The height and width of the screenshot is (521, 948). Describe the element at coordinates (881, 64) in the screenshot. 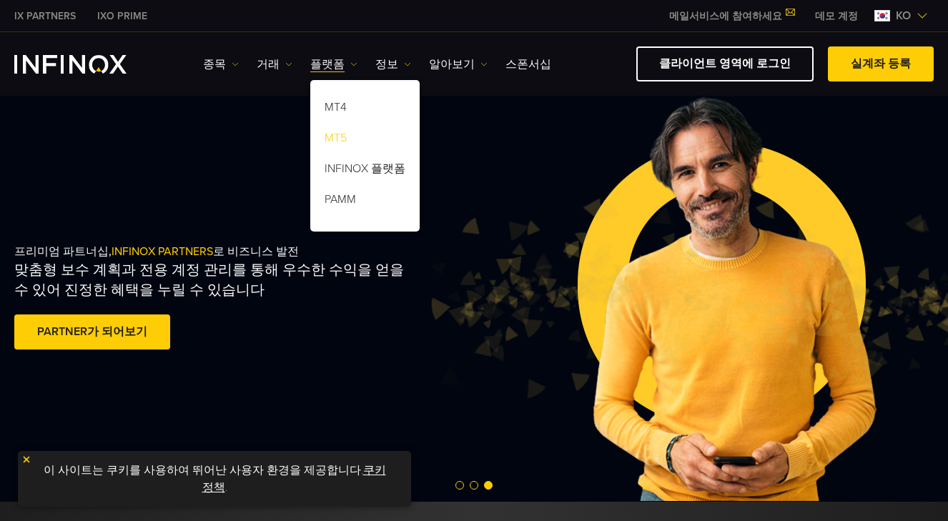

I see `a: 실계좌 등록` at that location.